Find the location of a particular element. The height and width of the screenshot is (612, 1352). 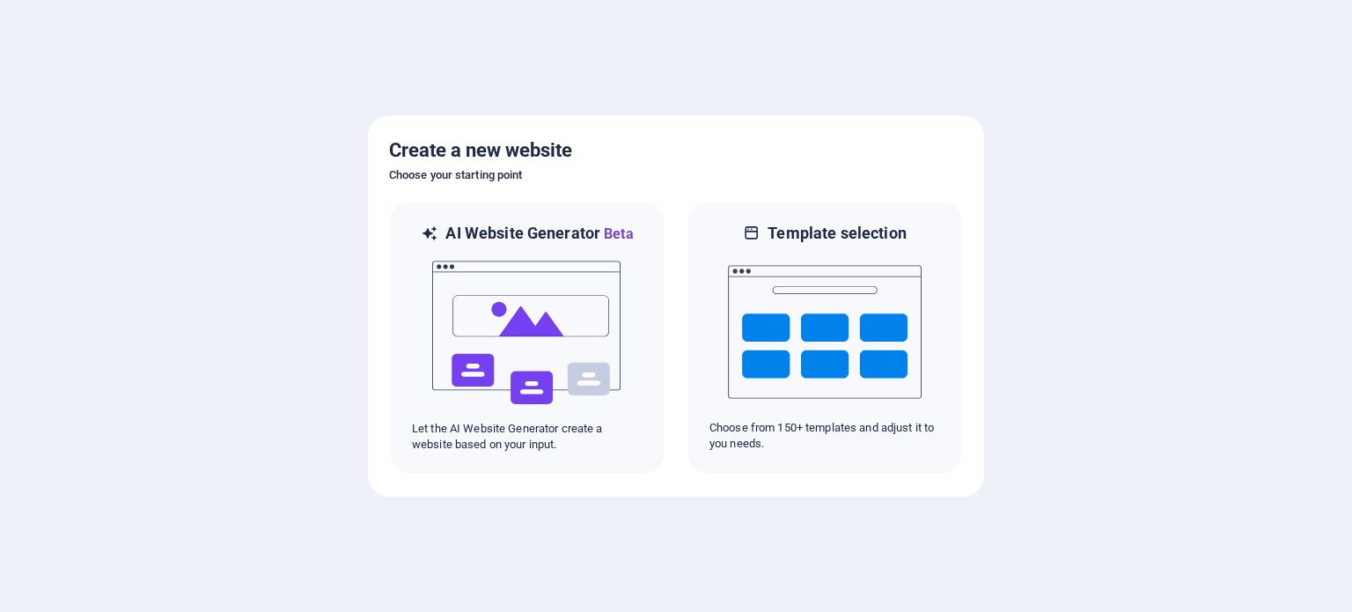

div: AI Website GeneratorBetaaiLet the AI Website Generator create a website based on your input. is located at coordinates (527, 337).